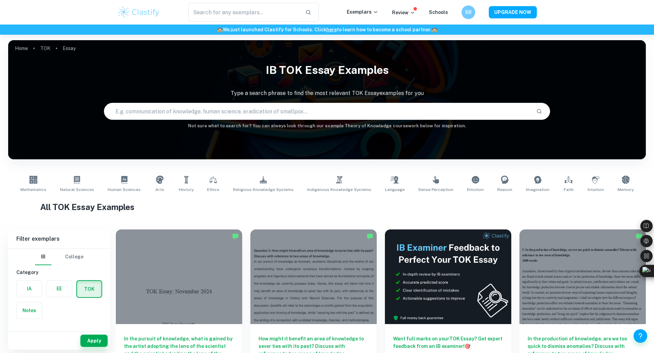 This screenshot has height=353, width=654. Describe the element at coordinates (596, 190) in the screenshot. I see `span: Intuition` at that location.